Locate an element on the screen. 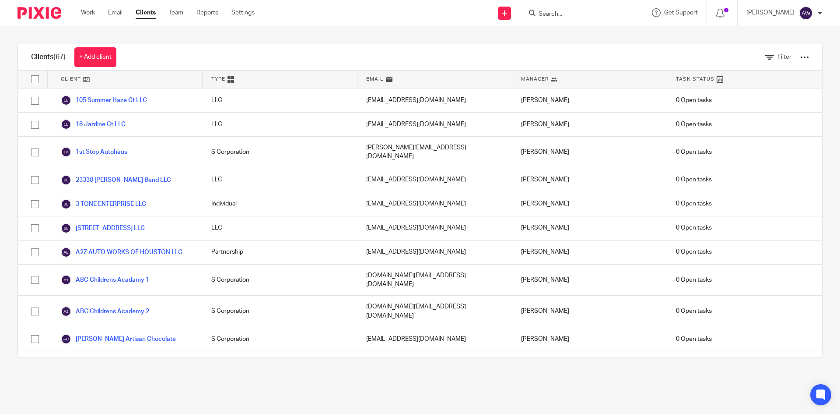 This screenshot has height=414, width=840. a: A2Z AUTO WORKS OF HOUSTON LLC is located at coordinates (122, 252).